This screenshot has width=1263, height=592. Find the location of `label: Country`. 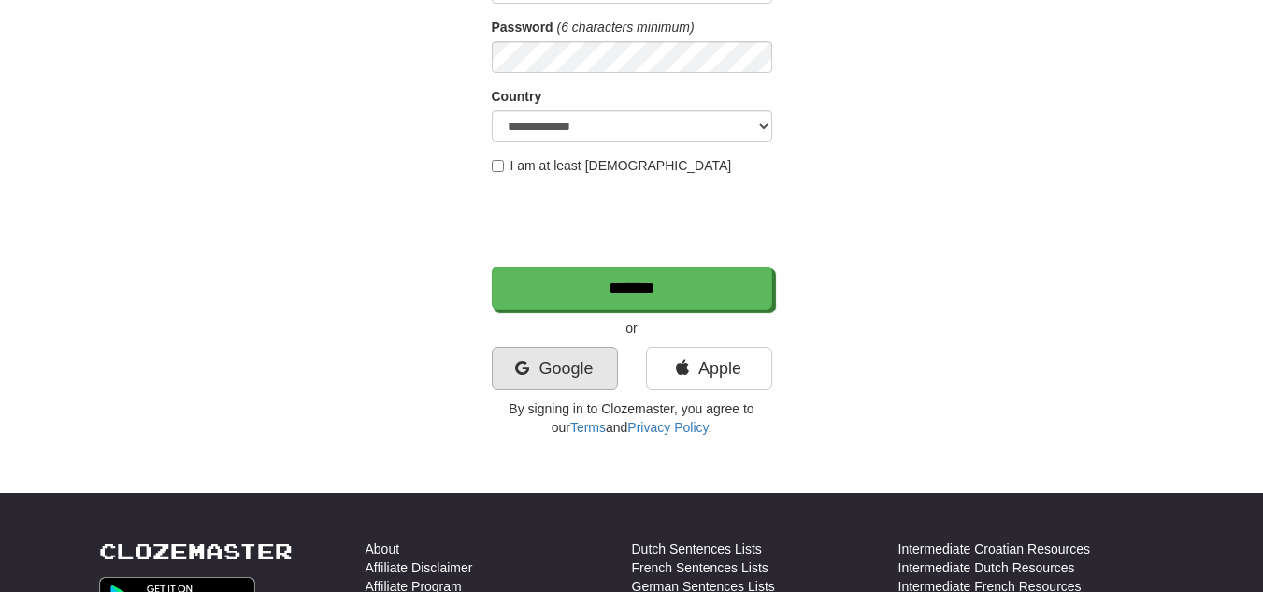

label: Country is located at coordinates (517, 96).